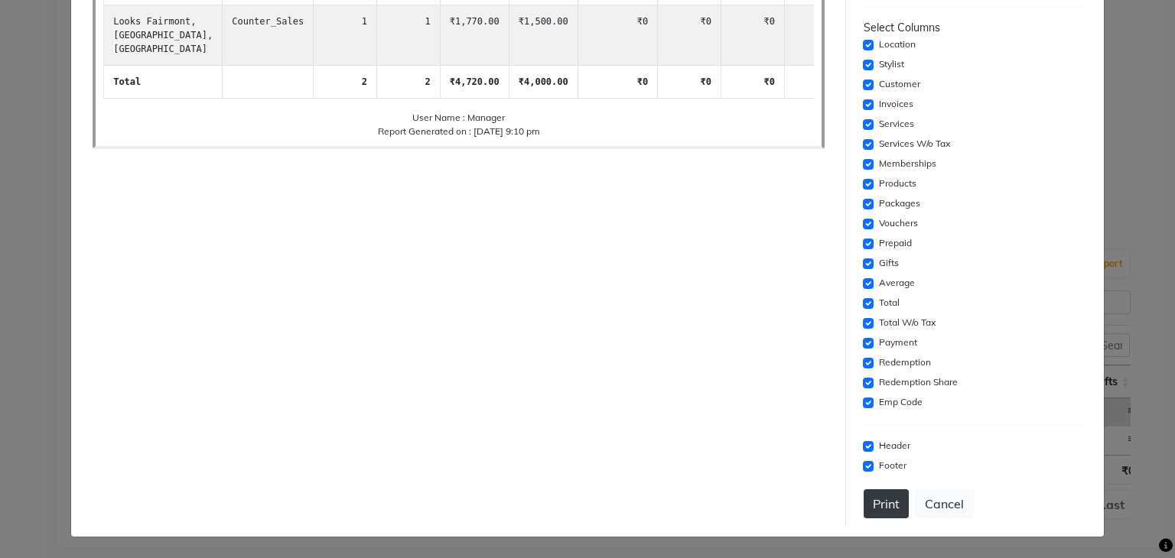  Describe the element at coordinates (889, 263) in the screenshot. I see `label: Gifts` at that location.